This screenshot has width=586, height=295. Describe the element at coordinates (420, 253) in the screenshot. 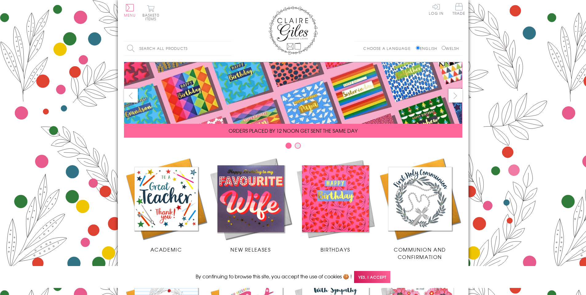

I see `span: Communion and Confirmation` at that location.